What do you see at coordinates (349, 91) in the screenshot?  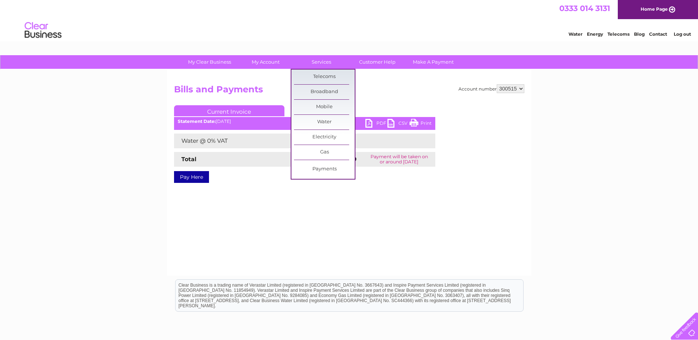 I see `h2: Bills and Payments` at bounding box center [349, 91].